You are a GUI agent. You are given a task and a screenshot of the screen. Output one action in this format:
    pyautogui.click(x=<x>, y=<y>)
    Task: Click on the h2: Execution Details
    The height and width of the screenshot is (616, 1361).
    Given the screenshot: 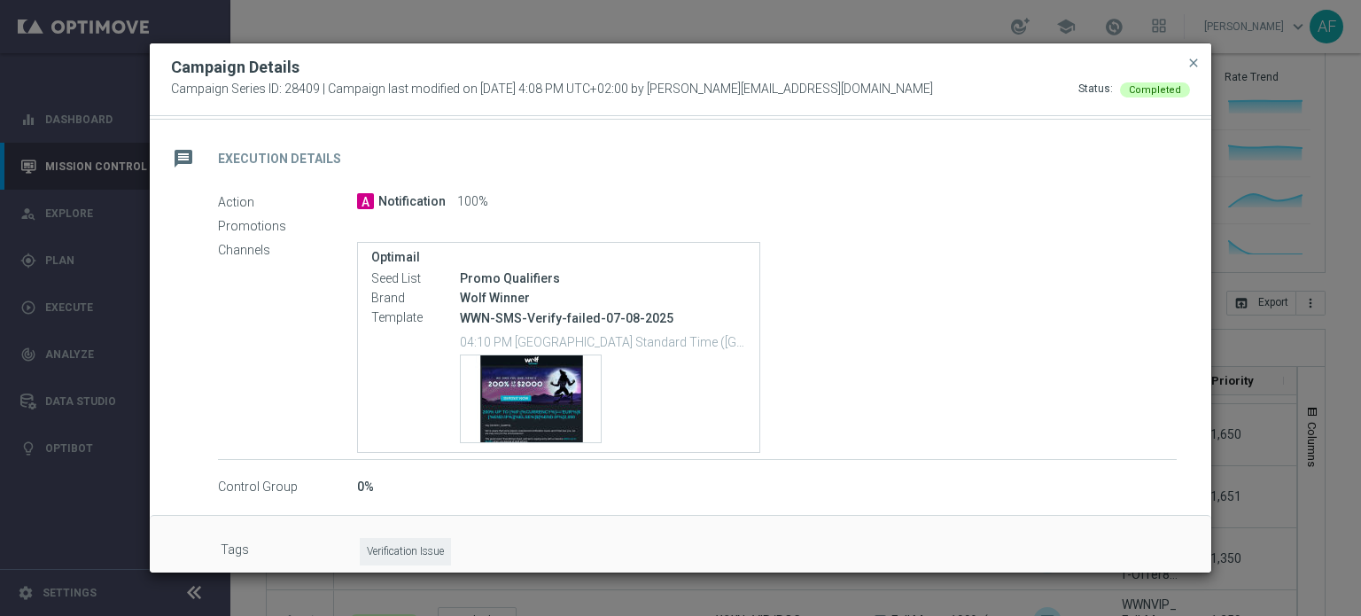 What is the action you would take?
    pyautogui.click(x=279, y=159)
    